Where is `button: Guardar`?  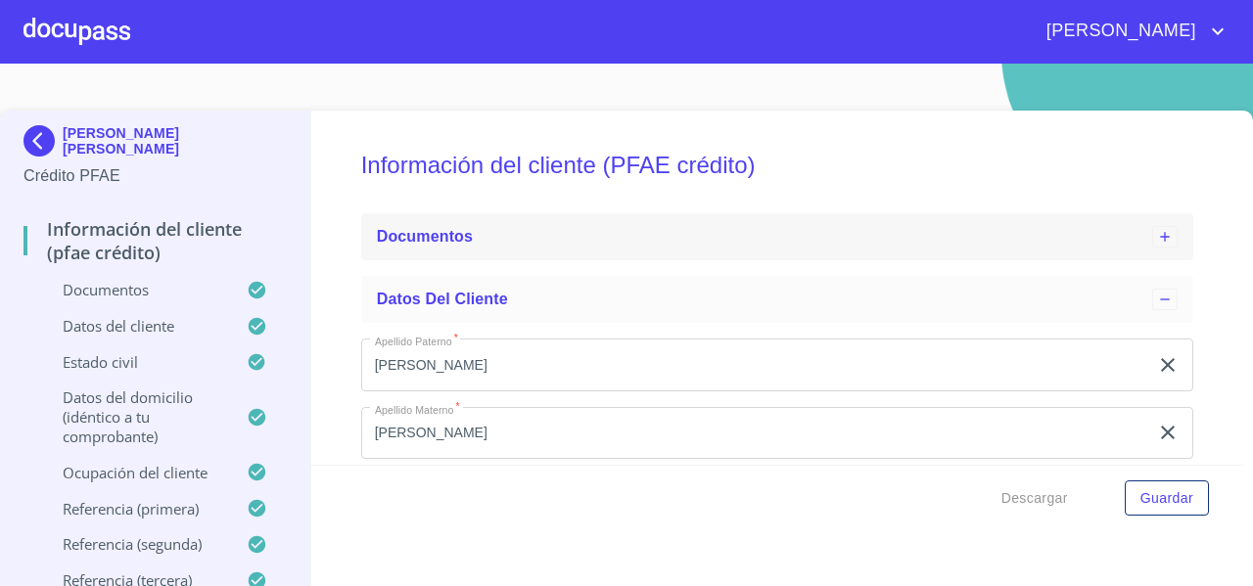 button: Guardar is located at coordinates (1167, 498).